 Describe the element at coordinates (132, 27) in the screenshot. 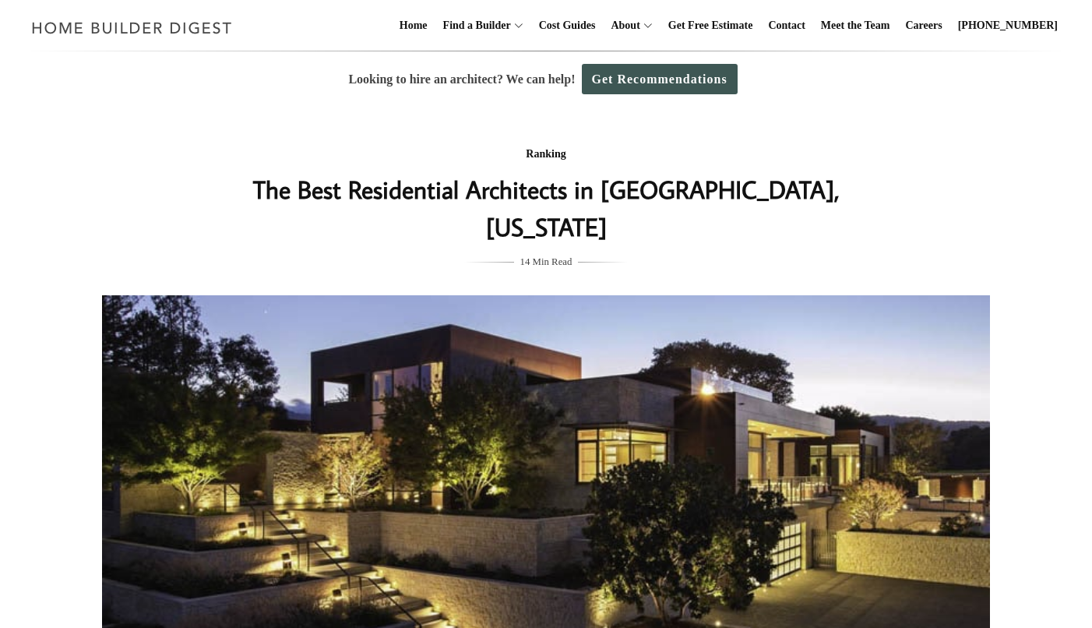

I see `img: Home Builder Digest` at that location.